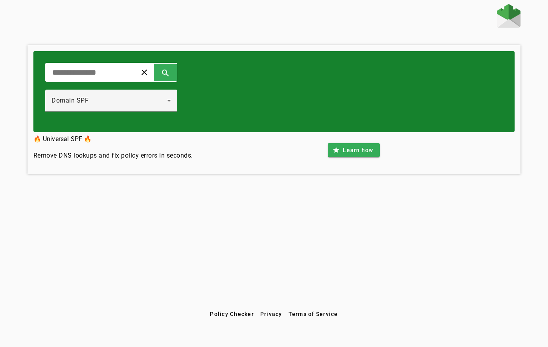  Describe the element at coordinates (113, 156) in the screenshot. I see `h4: Remove DNS lookups and fix policy errors in seconds.` at that location.